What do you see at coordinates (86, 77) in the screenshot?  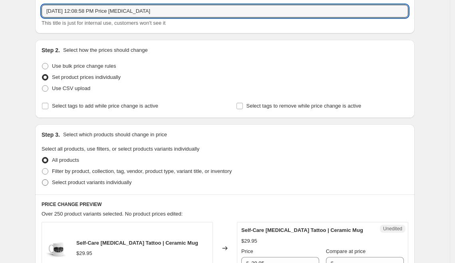 I see `span: Set product prices individually` at bounding box center [86, 77].